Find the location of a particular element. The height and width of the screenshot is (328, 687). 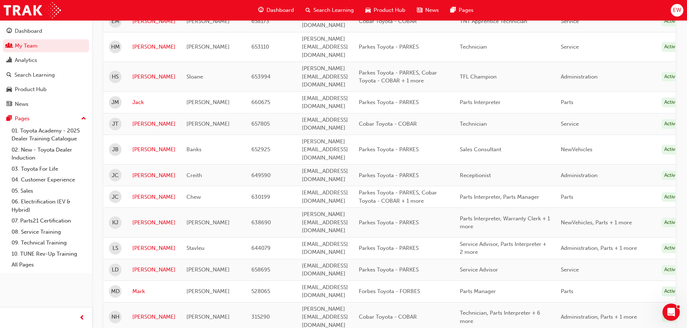

a: car-iconProduct Hub is located at coordinates (385, 10).